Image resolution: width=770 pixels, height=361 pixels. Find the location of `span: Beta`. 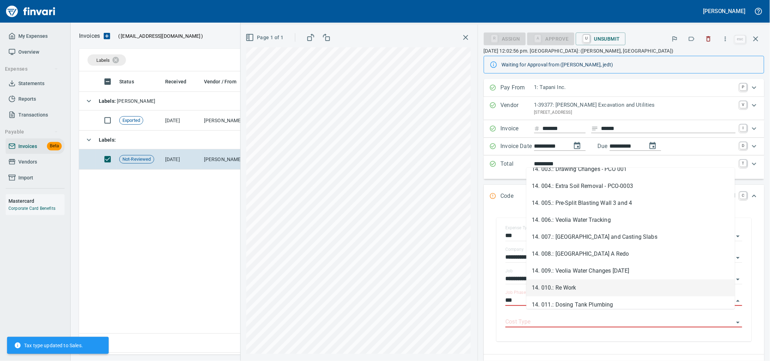

span: Beta is located at coordinates (54, 146).